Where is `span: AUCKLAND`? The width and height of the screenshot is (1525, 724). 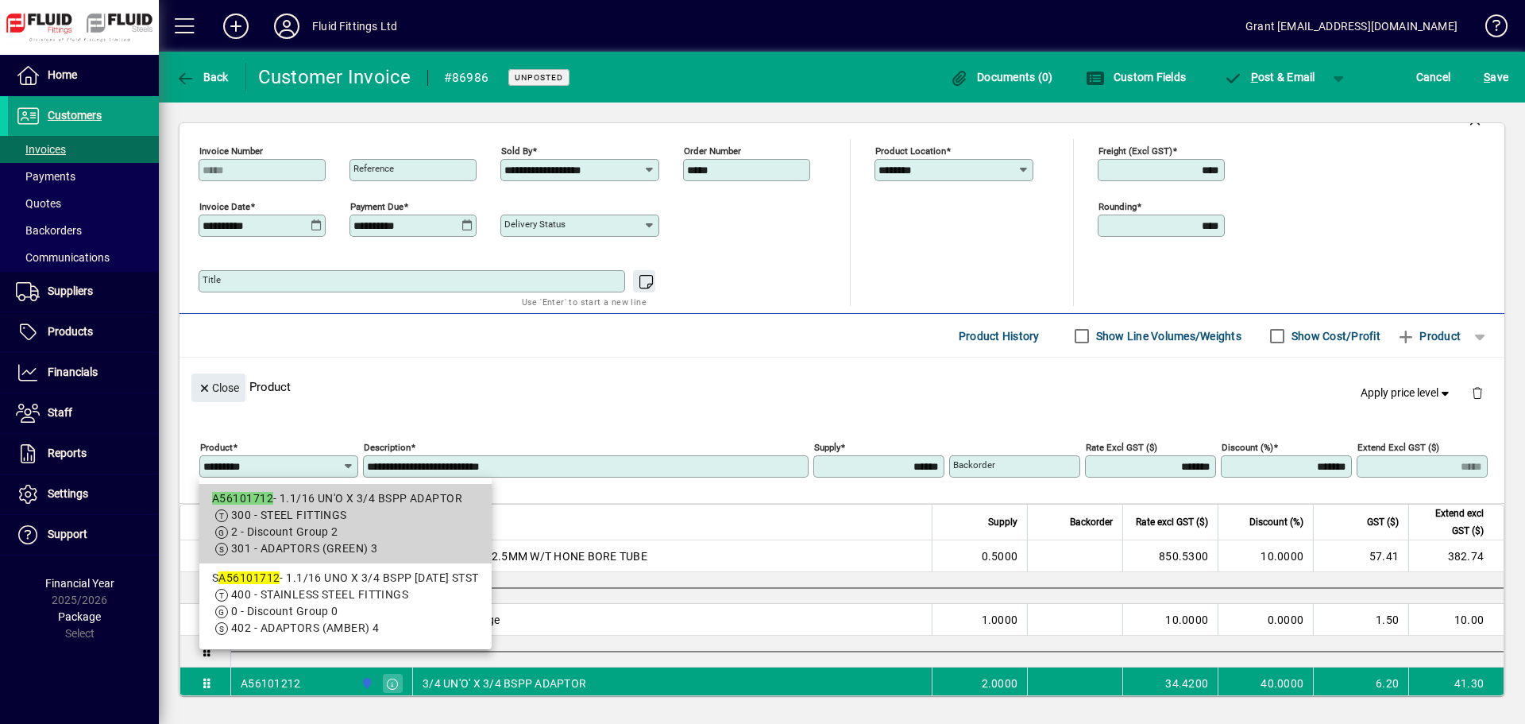
span: AUCKLAND is located at coordinates (365, 683).